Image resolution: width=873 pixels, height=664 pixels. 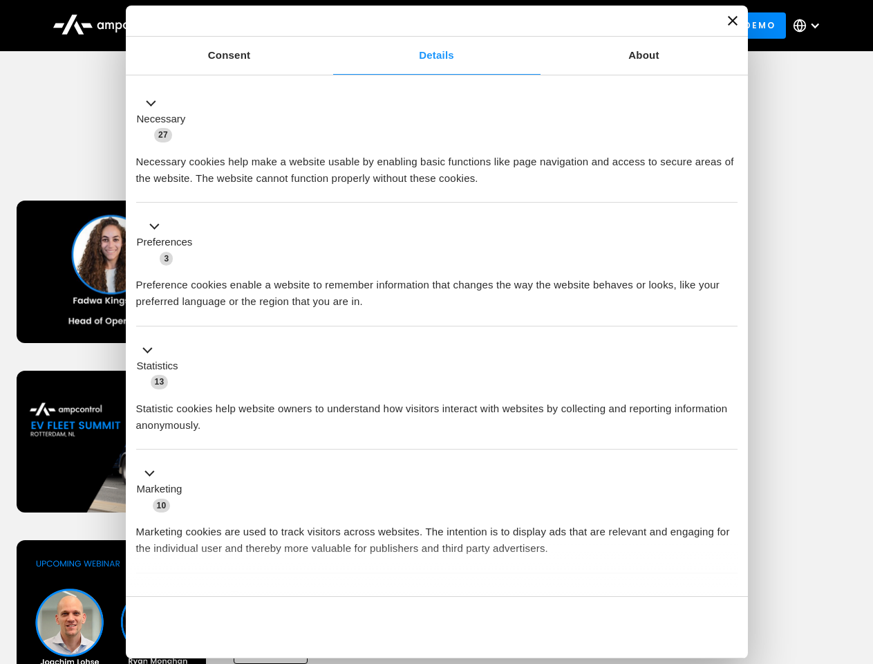 I want to click on button: Necessary (27), so click(x=165, y=119).